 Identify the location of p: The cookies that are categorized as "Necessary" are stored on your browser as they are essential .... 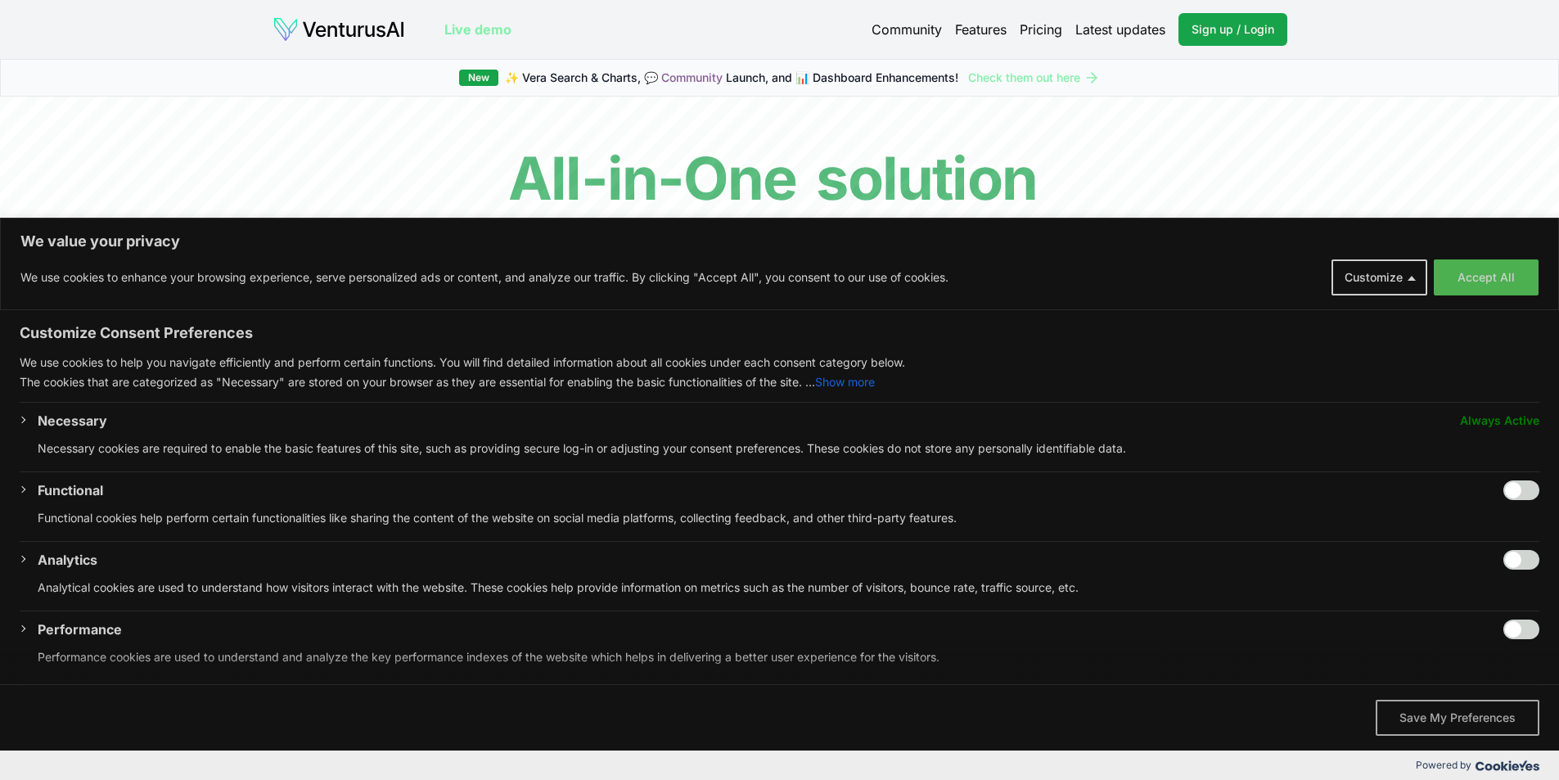
(779, 382).